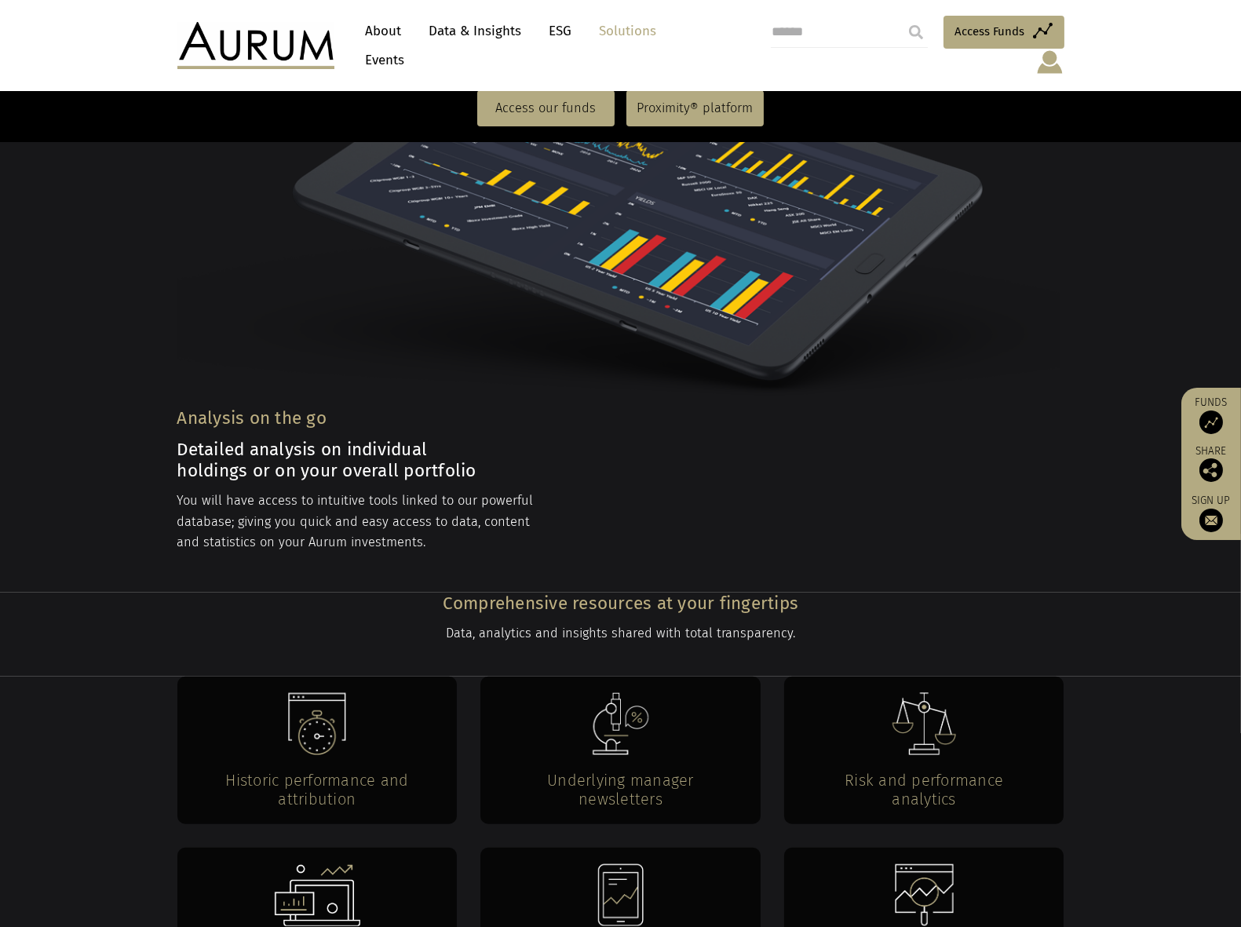 The height and width of the screenshot is (927, 1241). What do you see at coordinates (916, 32) in the screenshot?
I see `input: Submit` at bounding box center [916, 32].